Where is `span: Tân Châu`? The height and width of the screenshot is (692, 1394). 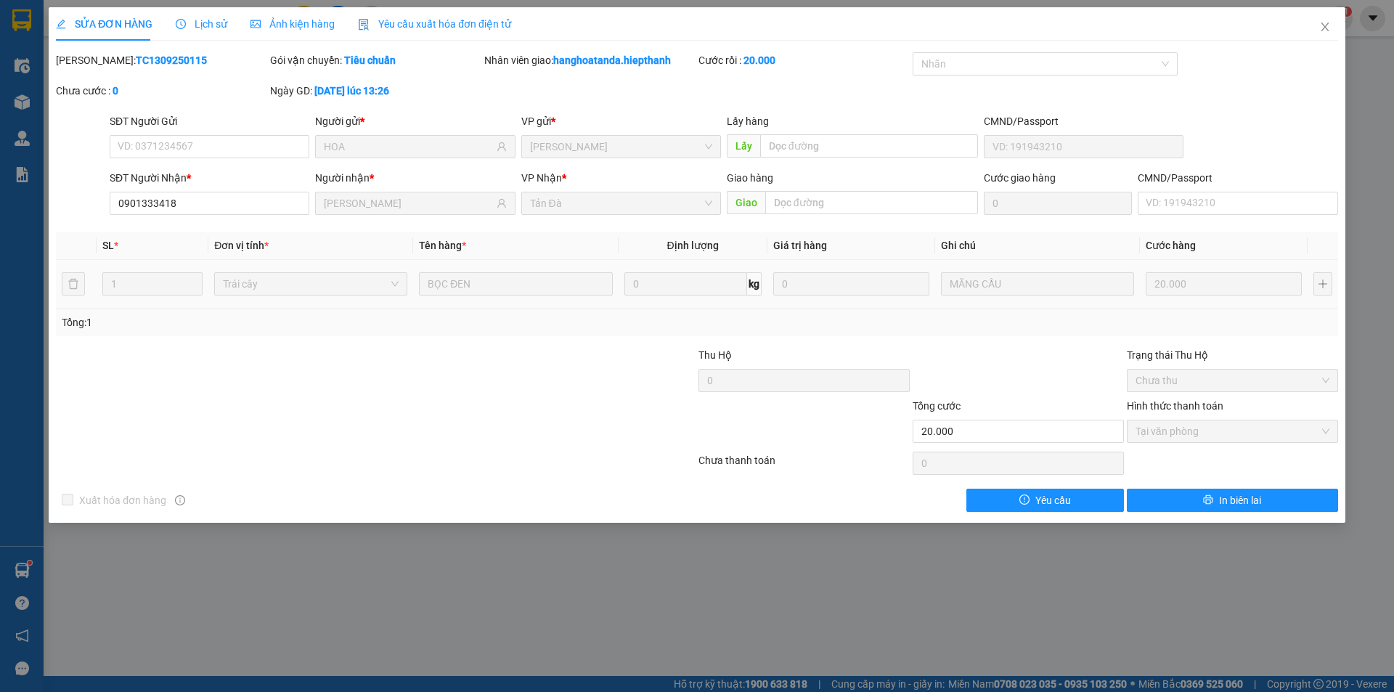
span: Tân Châu is located at coordinates (621, 147).